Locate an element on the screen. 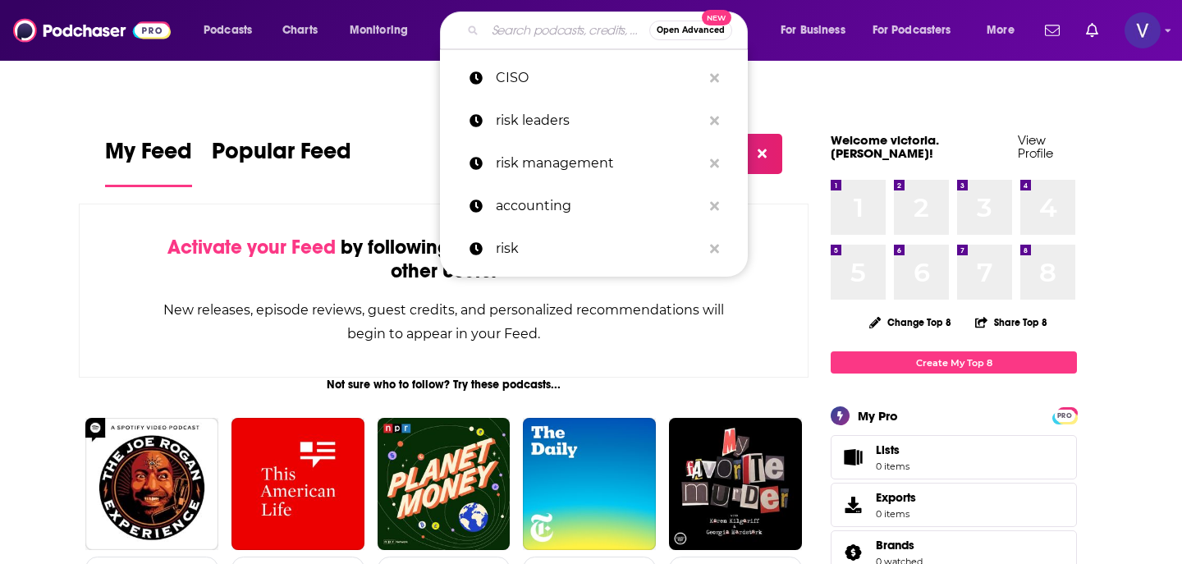 Image resolution: width=1182 pixels, height=564 pixels. span: Popular Feed is located at coordinates (282, 156).